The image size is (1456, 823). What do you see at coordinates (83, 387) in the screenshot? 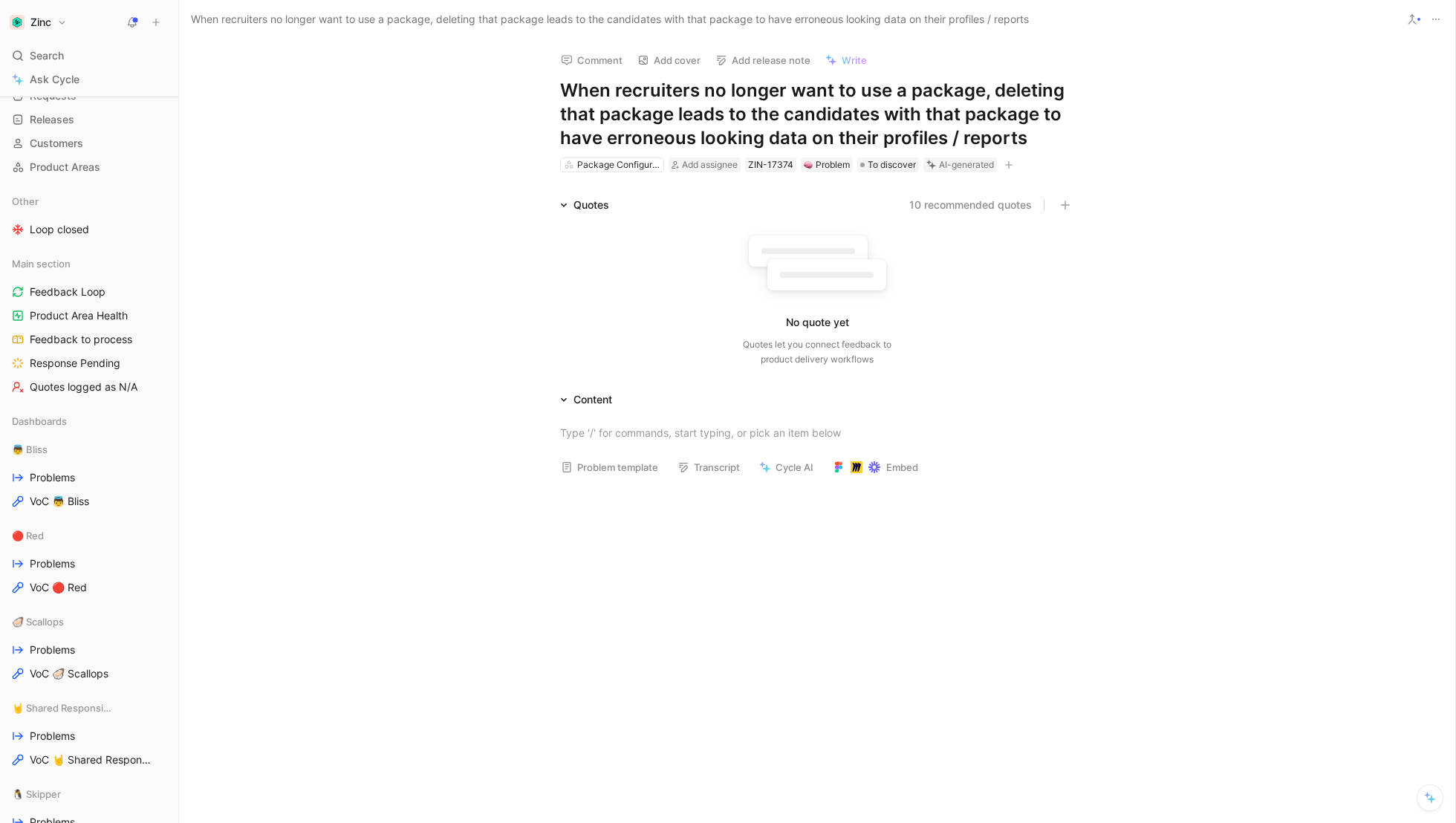
I see `span: Quotes logged as N/A` at bounding box center [83, 387].